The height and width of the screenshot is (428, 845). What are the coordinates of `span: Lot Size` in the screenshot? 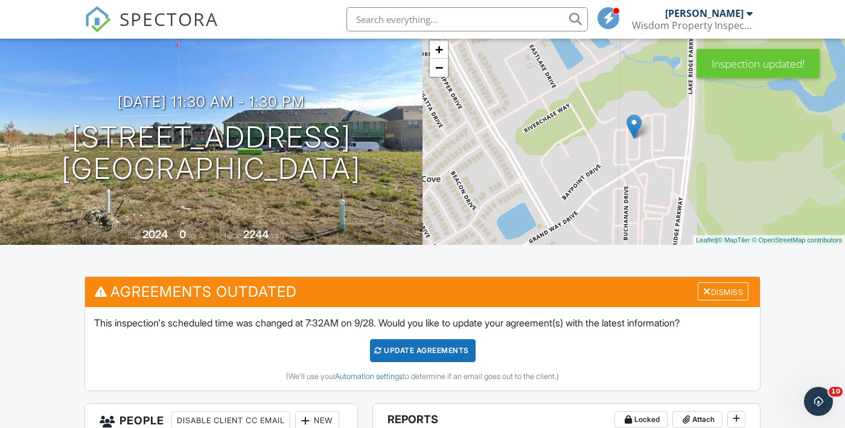 It's located at (229, 235).